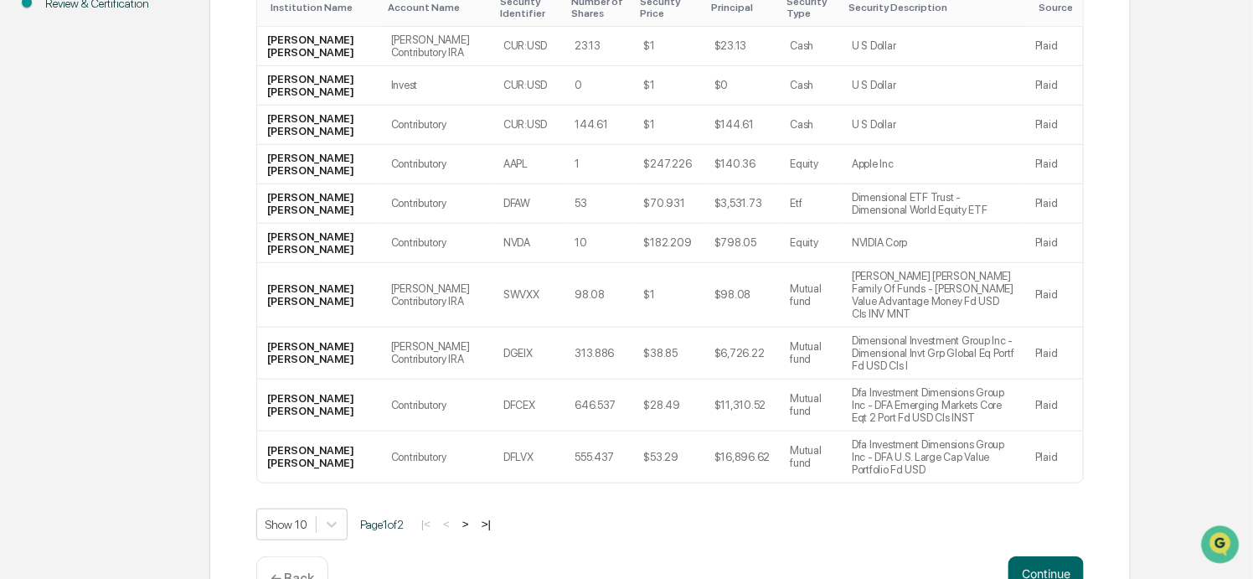 Image resolution: width=1253 pixels, height=579 pixels. I want to click on td: 555.437, so click(599, 456).